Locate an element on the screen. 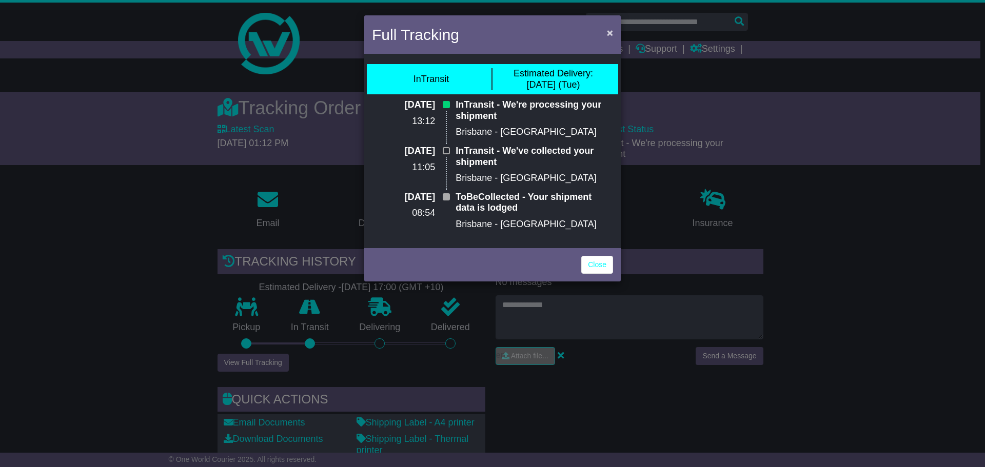 This screenshot has height=467, width=985. p: 13:12 is located at coordinates (403, 122).